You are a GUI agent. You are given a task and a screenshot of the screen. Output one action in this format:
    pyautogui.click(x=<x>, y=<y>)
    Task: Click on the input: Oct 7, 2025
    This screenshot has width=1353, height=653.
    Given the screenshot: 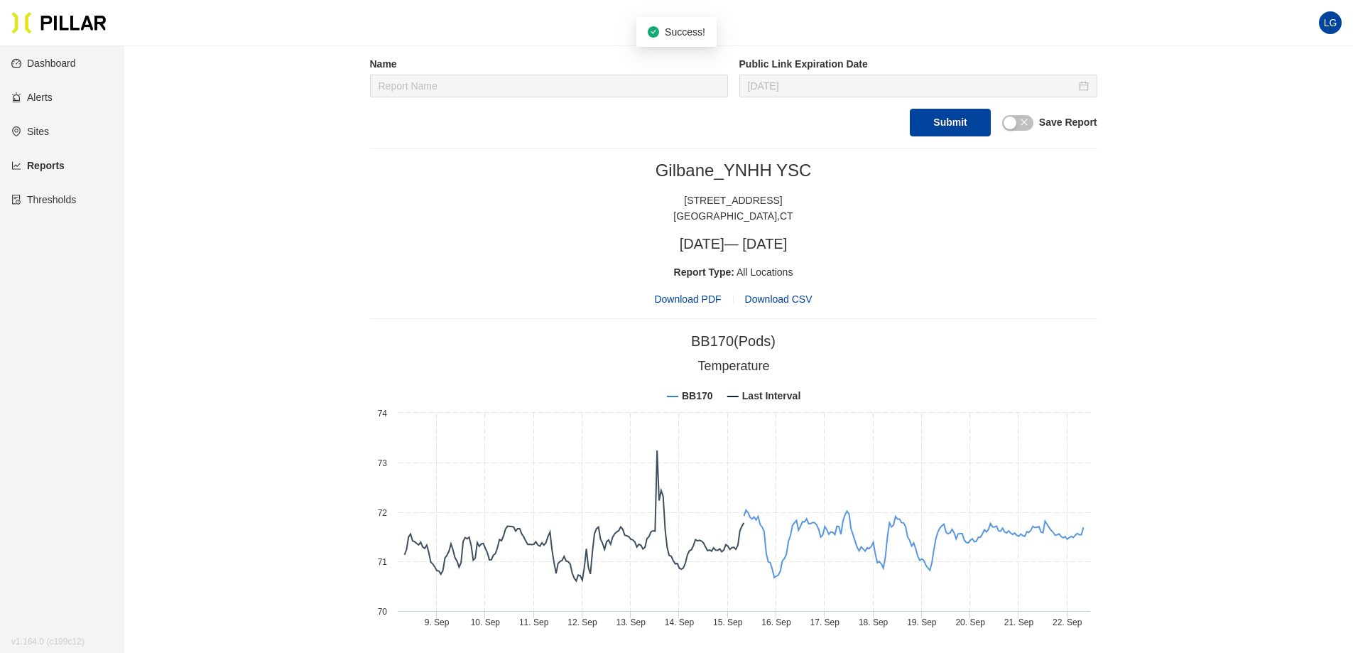 What is the action you would take?
    pyautogui.click(x=912, y=86)
    